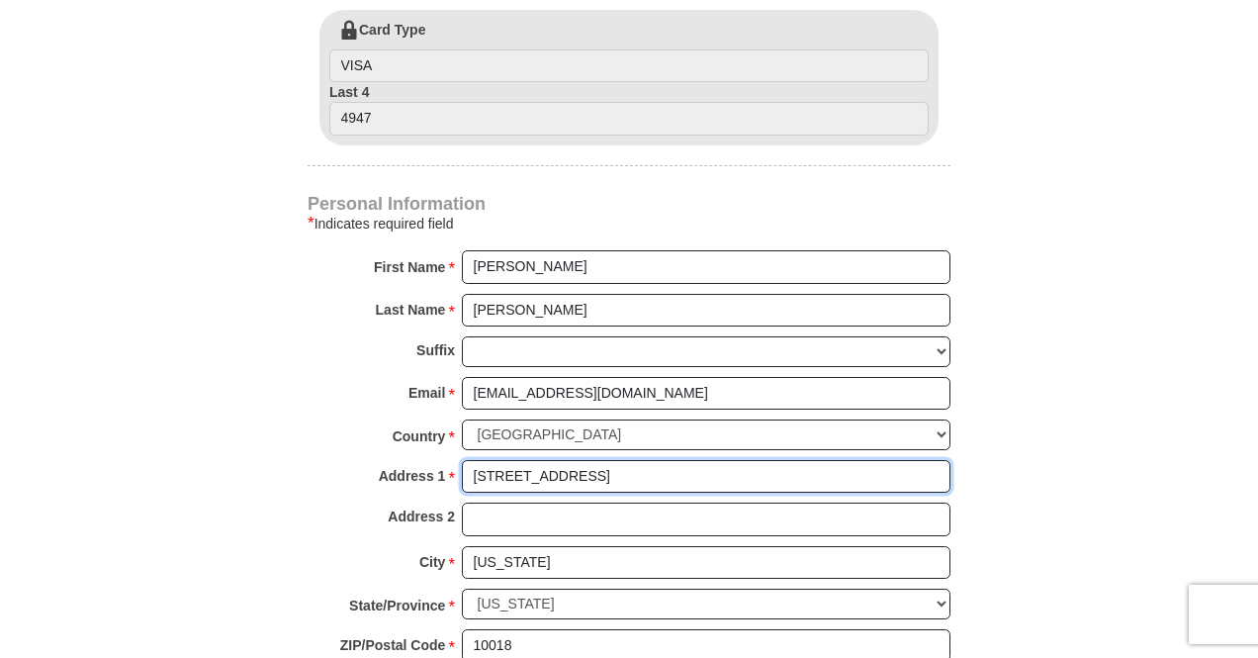 Image resolution: width=1258 pixels, height=658 pixels. What do you see at coordinates (629, 66) in the screenshot?
I see `input: Card Type` at bounding box center [629, 66].